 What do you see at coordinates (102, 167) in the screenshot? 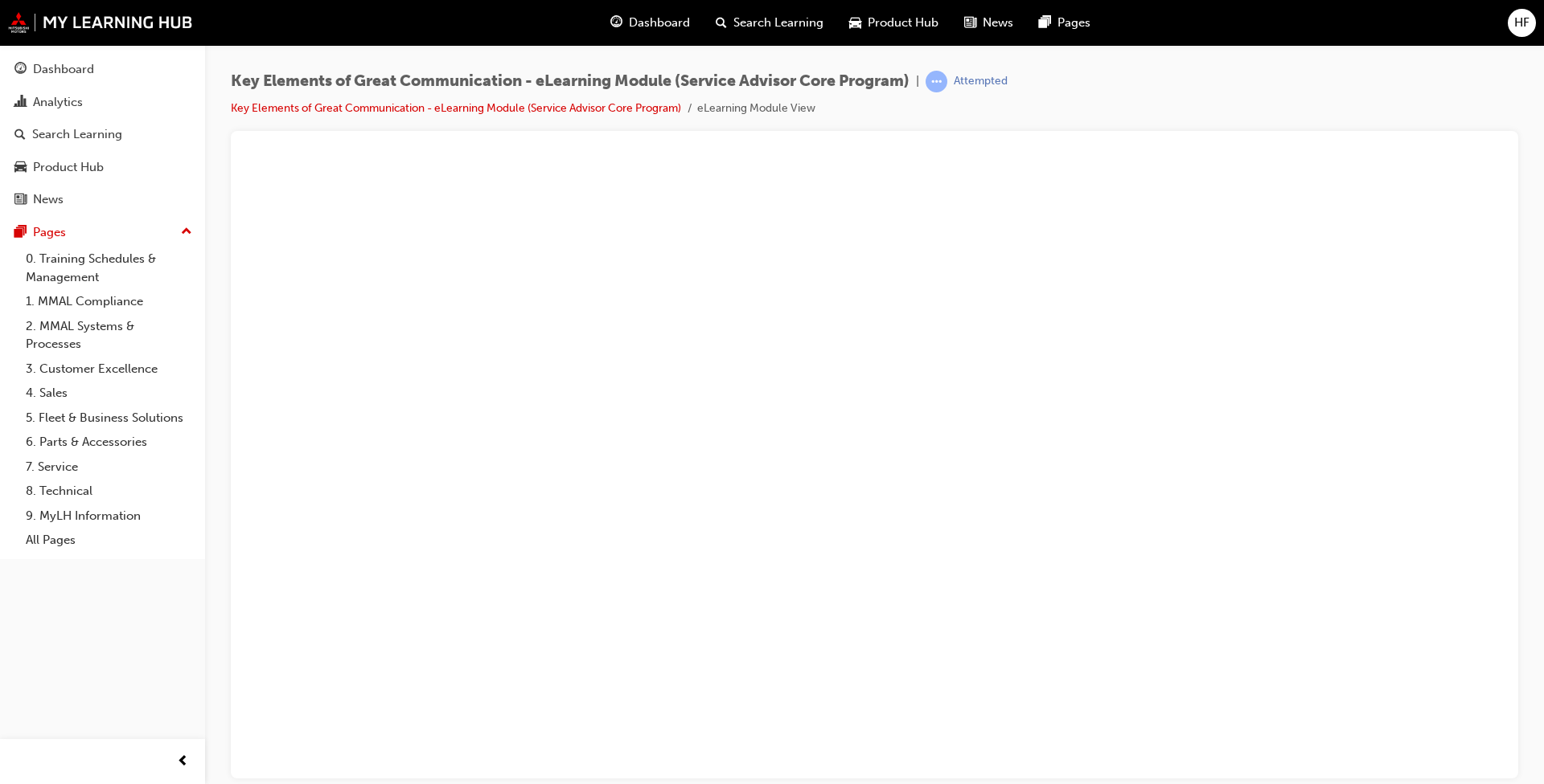
I see `a: Product Hub` at bounding box center [102, 167].